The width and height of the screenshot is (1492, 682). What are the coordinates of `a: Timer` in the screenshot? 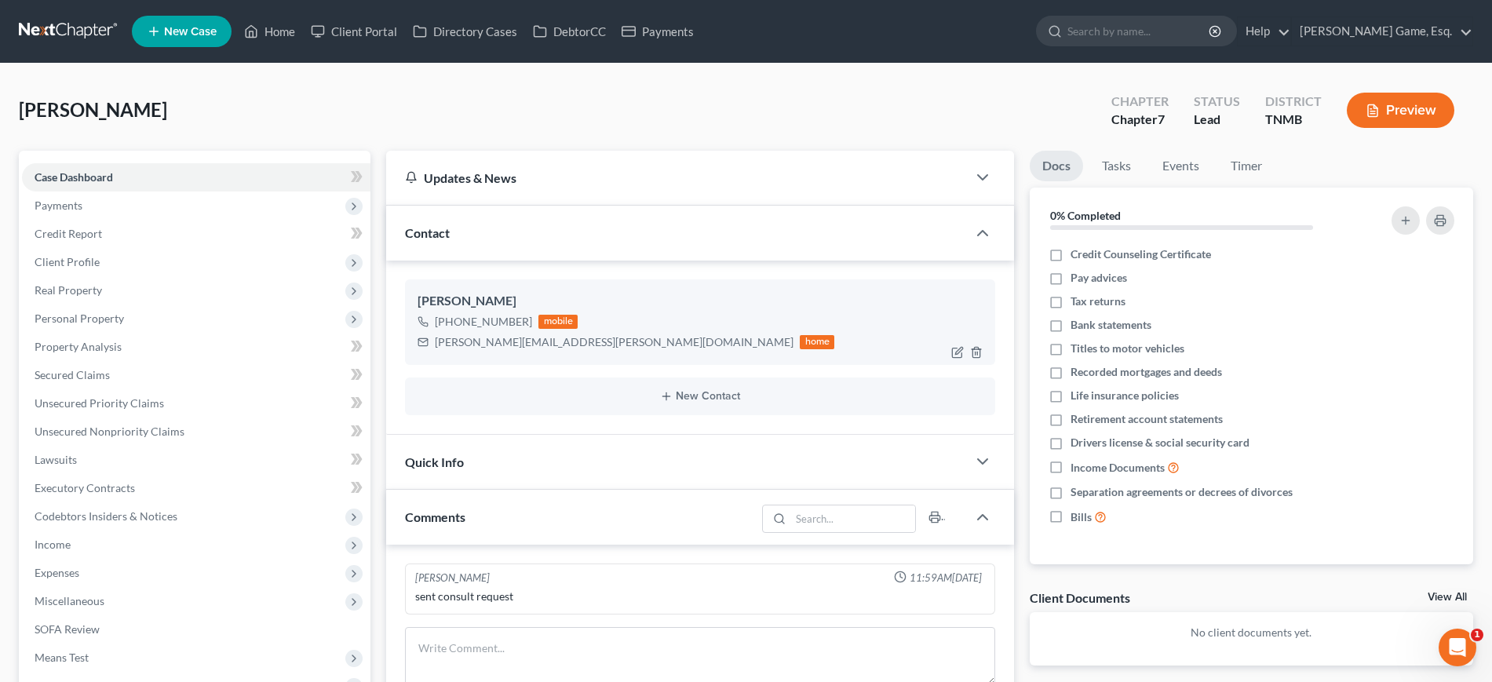 It's located at (1246, 166).